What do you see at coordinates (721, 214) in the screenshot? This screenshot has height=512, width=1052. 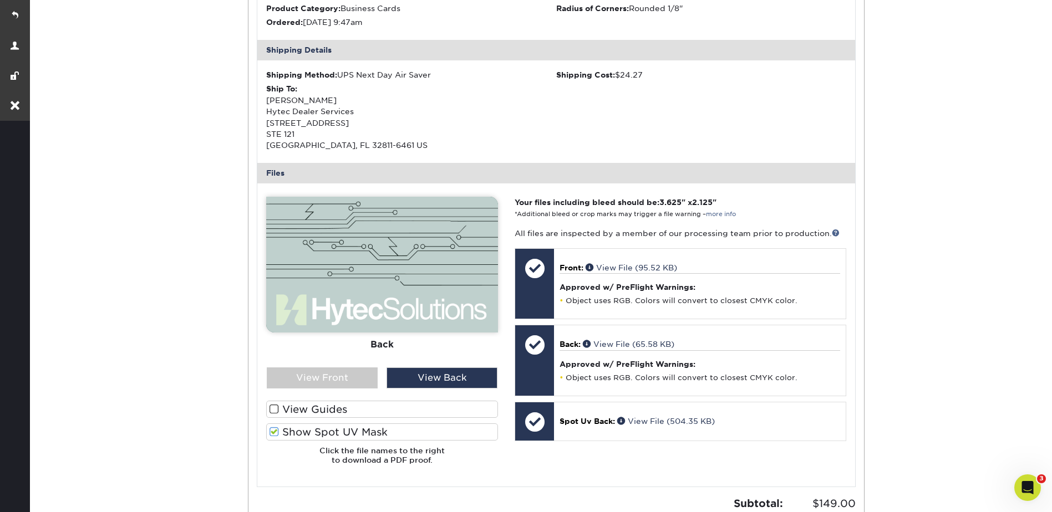 I see `a: more info` at bounding box center [721, 214].